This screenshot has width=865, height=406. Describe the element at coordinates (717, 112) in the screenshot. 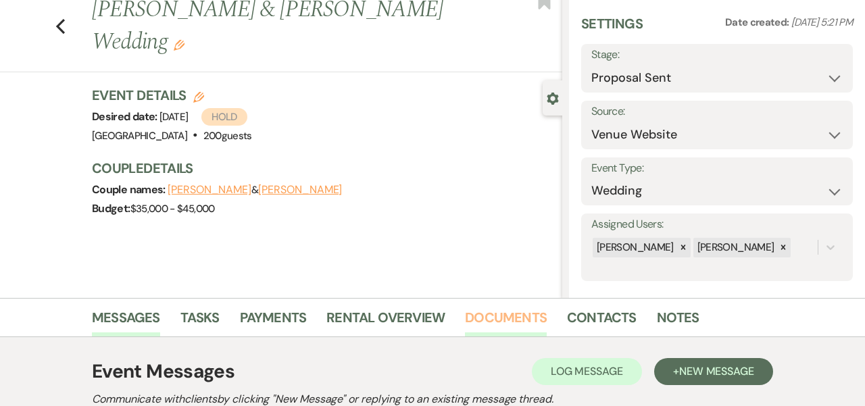

I see `label: Source:` at that location.